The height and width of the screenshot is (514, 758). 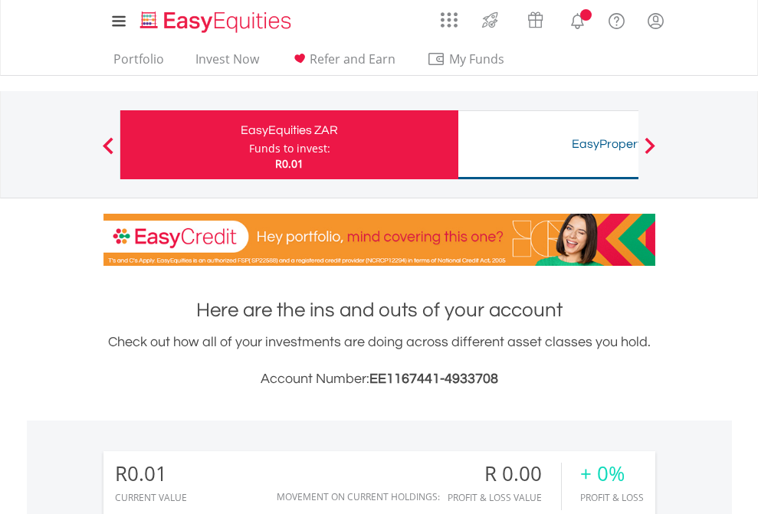 I want to click on div: R 0.00, so click(x=504, y=474).